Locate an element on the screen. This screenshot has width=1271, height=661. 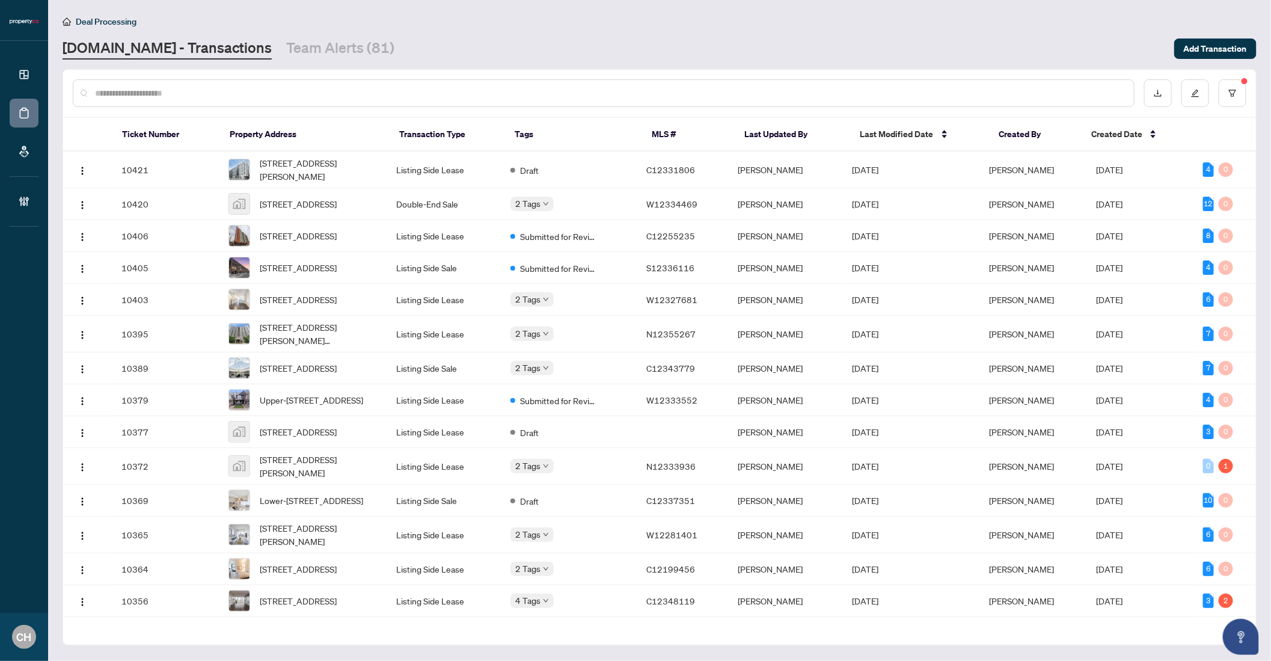
div: 7 is located at coordinates (1209, 368).